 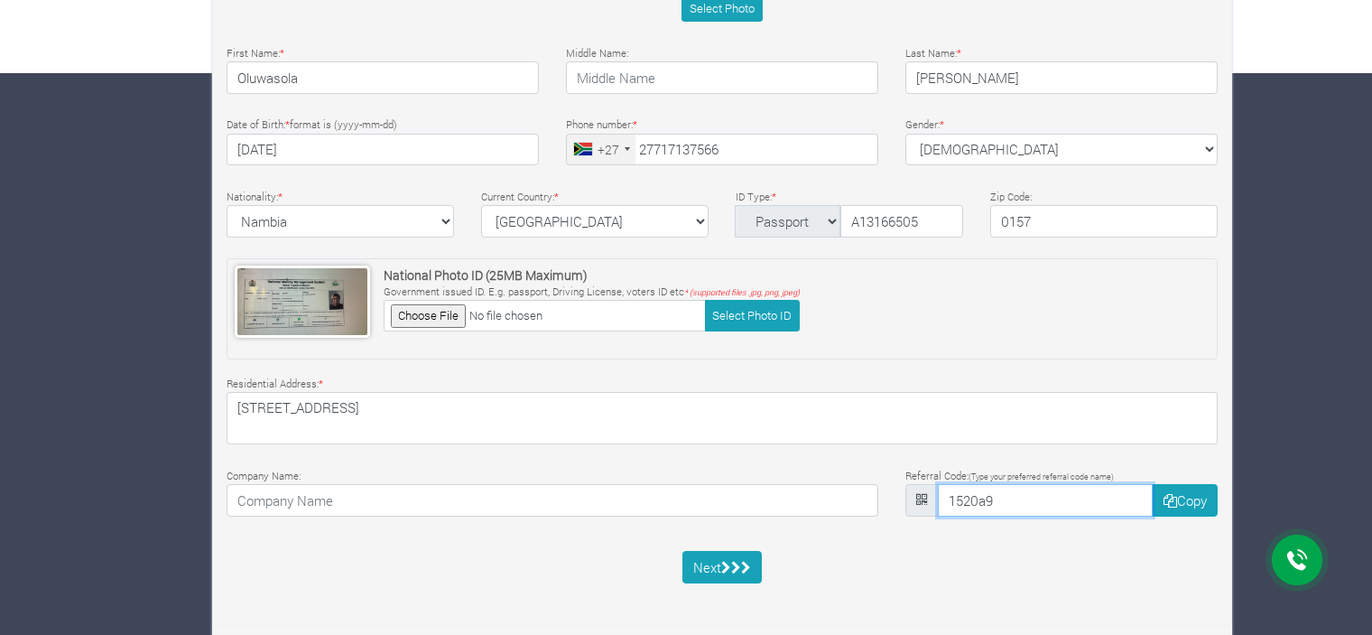 I want to click on label: Company Name:, so click(x=264, y=476).